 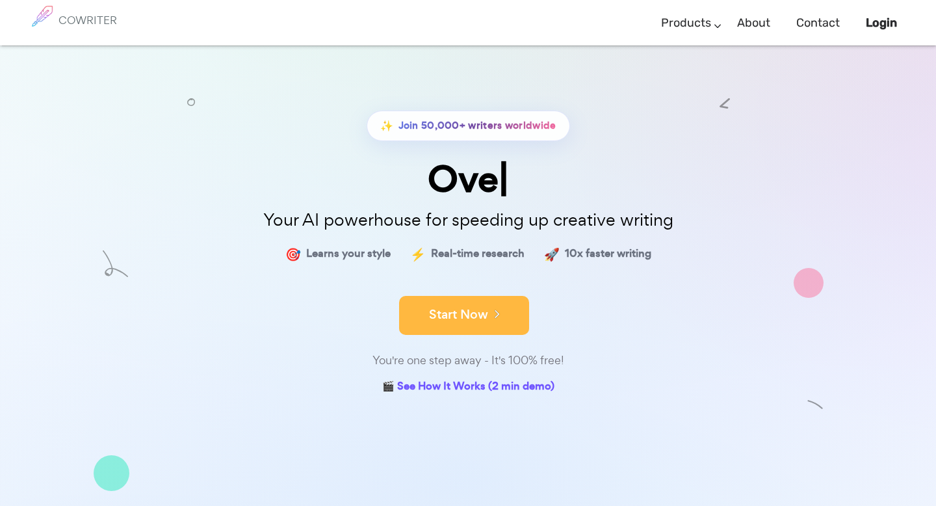 What do you see at coordinates (468, 220) in the screenshot?
I see `p: Your AI powerhouse for speeding up creative writing` at bounding box center [468, 220].